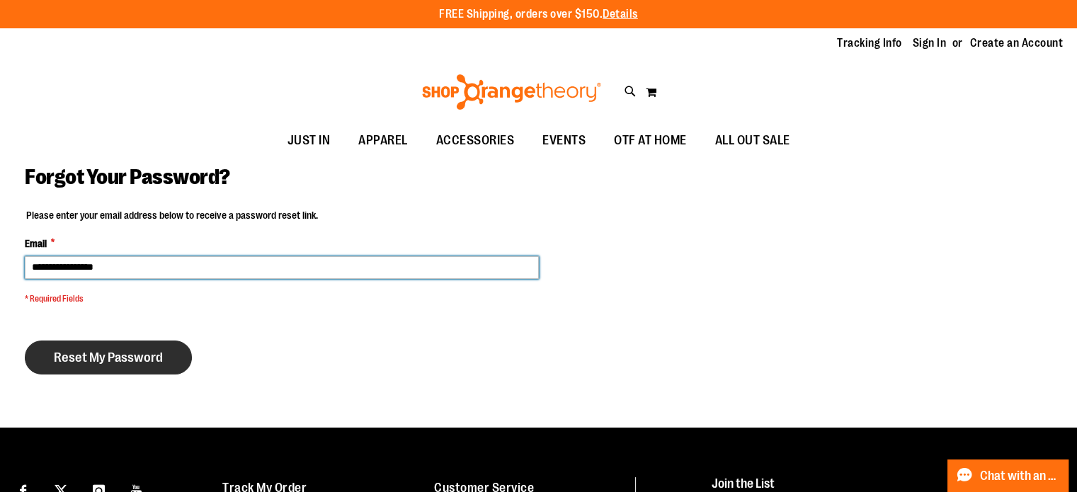  What do you see at coordinates (108, 357) in the screenshot?
I see `button: Reset My Password` at bounding box center [108, 357].